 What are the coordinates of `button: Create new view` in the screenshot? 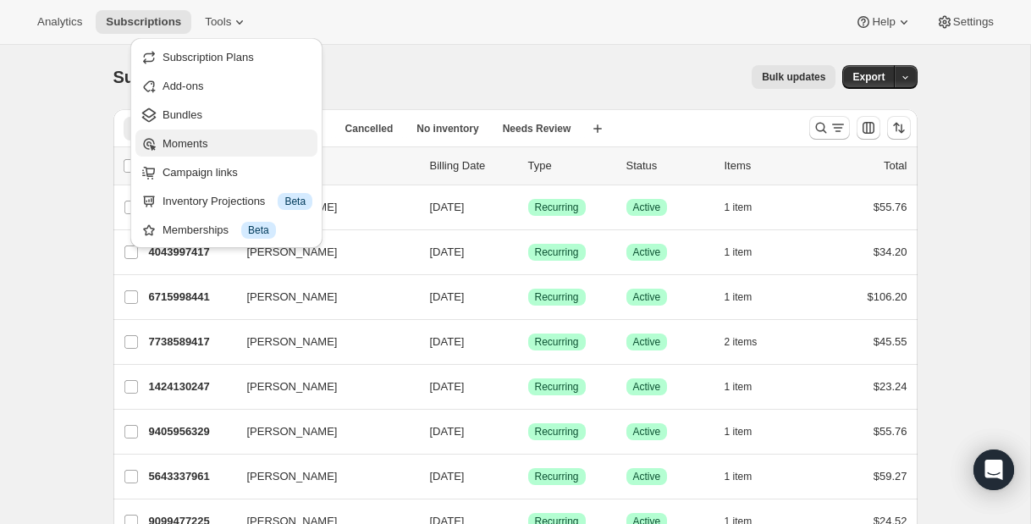 It's located at (597, 129).